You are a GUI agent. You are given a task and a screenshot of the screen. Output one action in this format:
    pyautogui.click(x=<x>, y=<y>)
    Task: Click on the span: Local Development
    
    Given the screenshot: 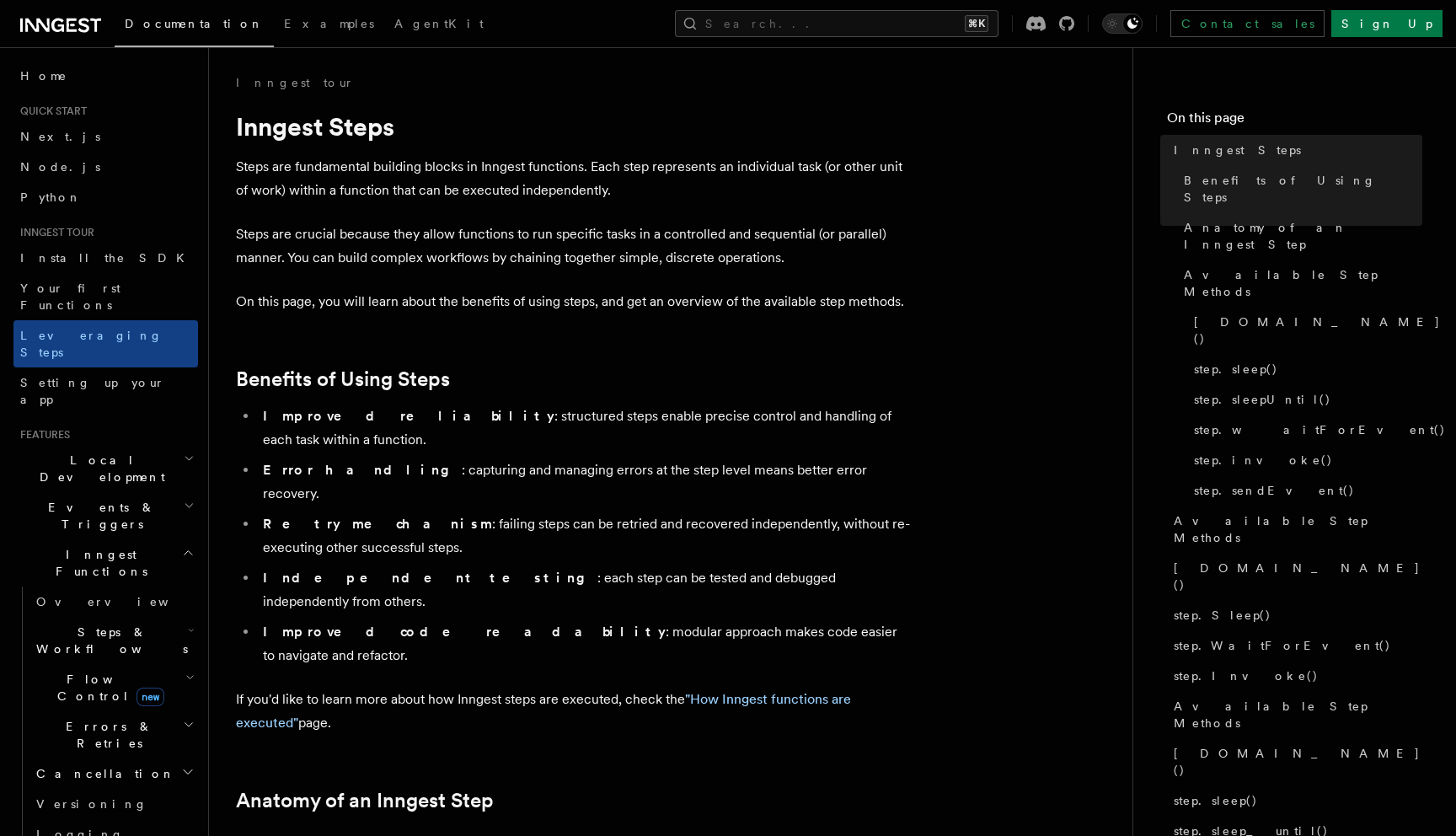 What is the action you would take?
    pyautogui.click(x=99, y=469)
    